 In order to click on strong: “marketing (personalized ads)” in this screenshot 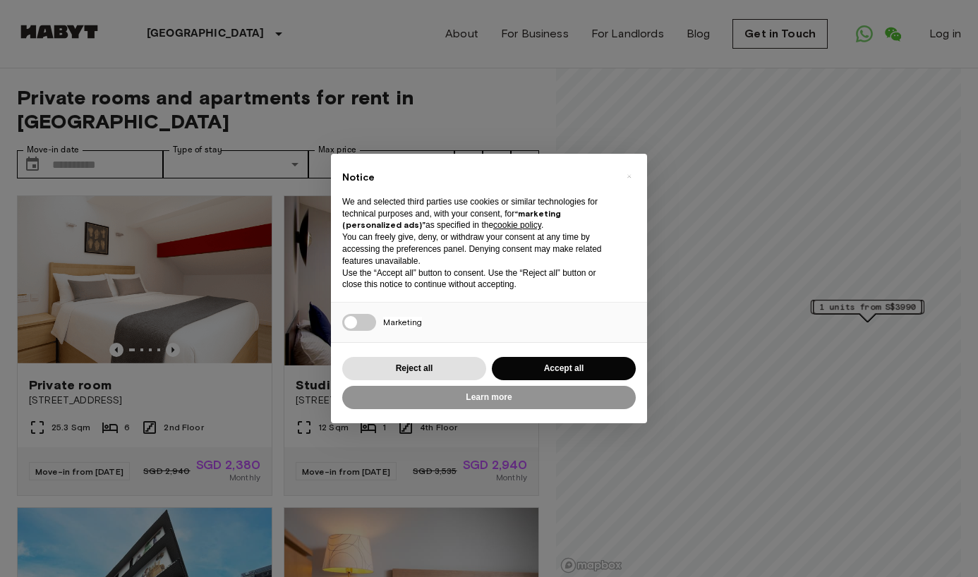, I will do `click(452, 219)`.